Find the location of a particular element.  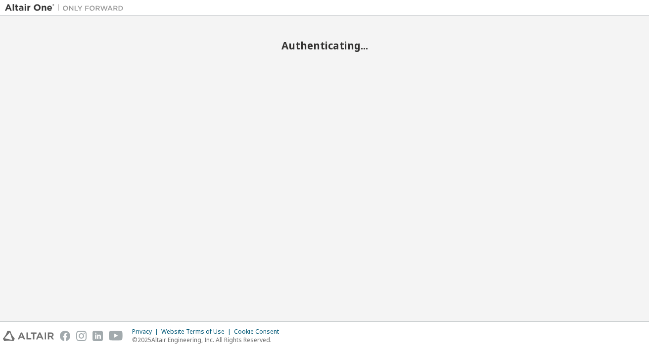

h2: Authenticating... is located at coordinates (324, 46).